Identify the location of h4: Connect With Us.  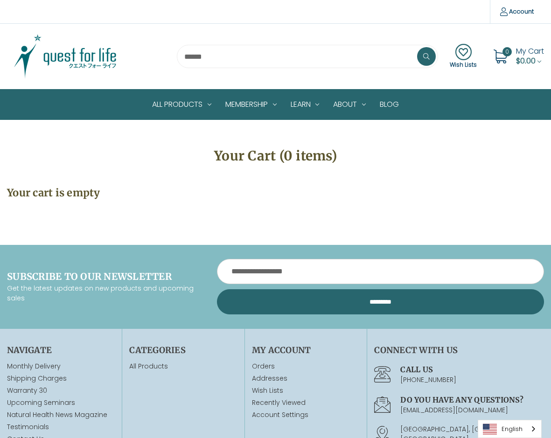
(459, 350).